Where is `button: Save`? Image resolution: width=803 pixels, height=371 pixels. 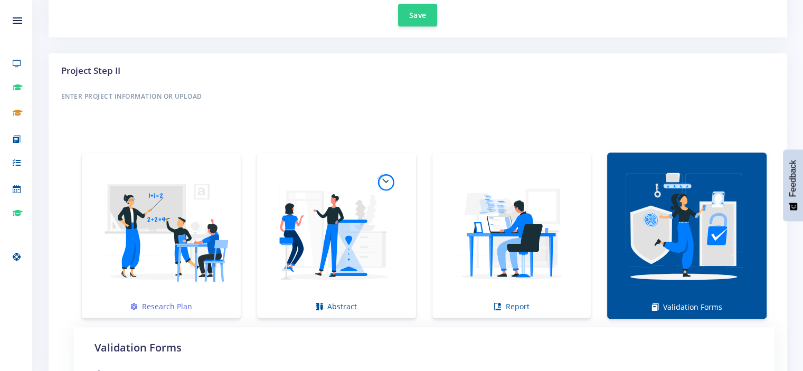 button: Save is located at coordinates (417, 15).